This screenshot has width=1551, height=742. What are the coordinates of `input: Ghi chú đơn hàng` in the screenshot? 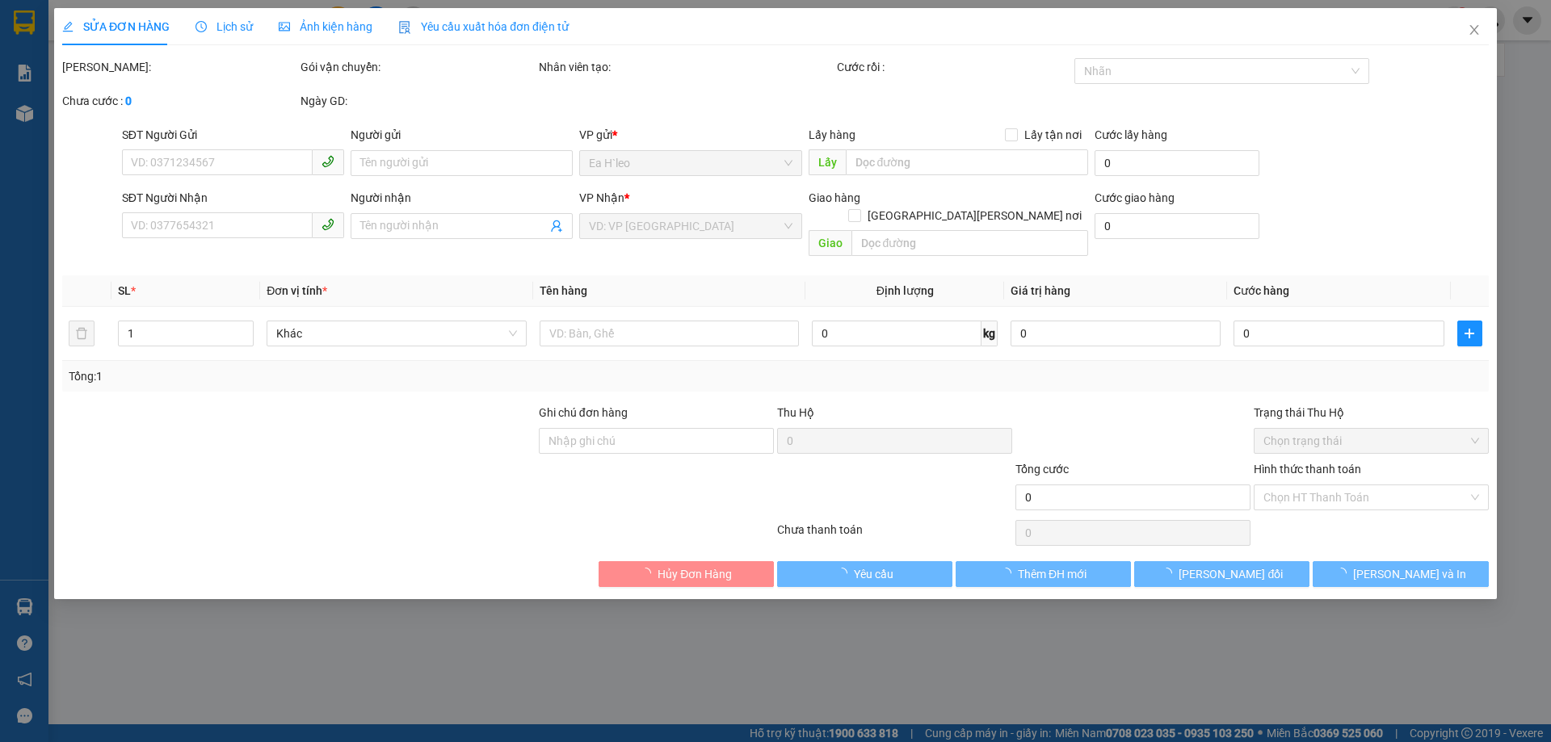 It's located at (656, 441).